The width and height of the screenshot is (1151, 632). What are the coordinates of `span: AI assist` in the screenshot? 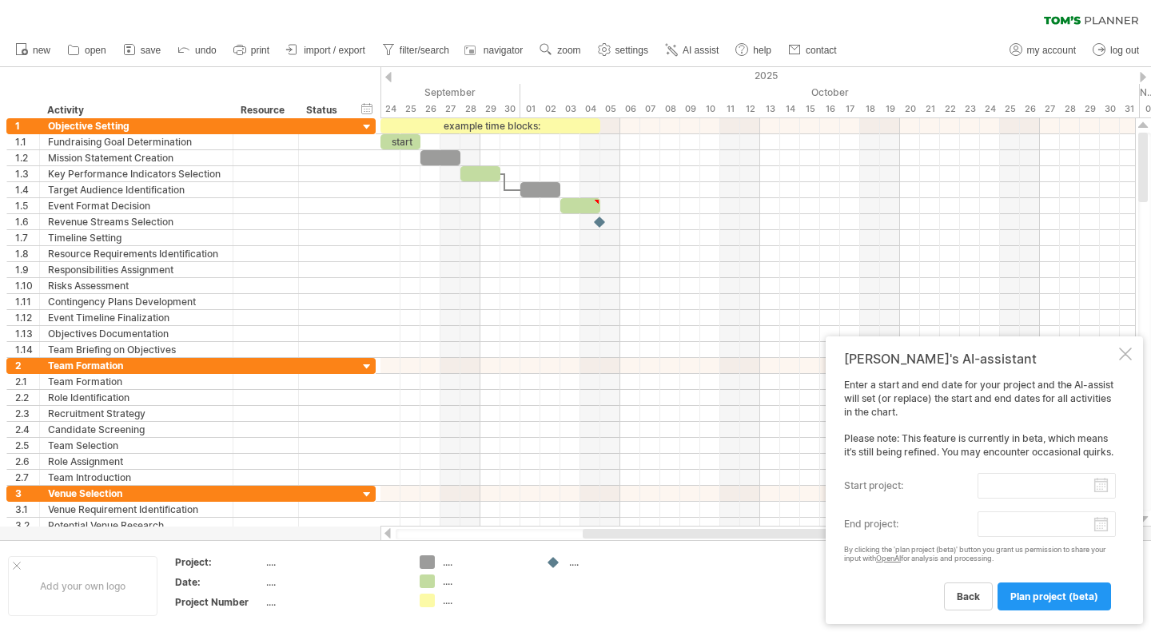 It's located at (700, 50).